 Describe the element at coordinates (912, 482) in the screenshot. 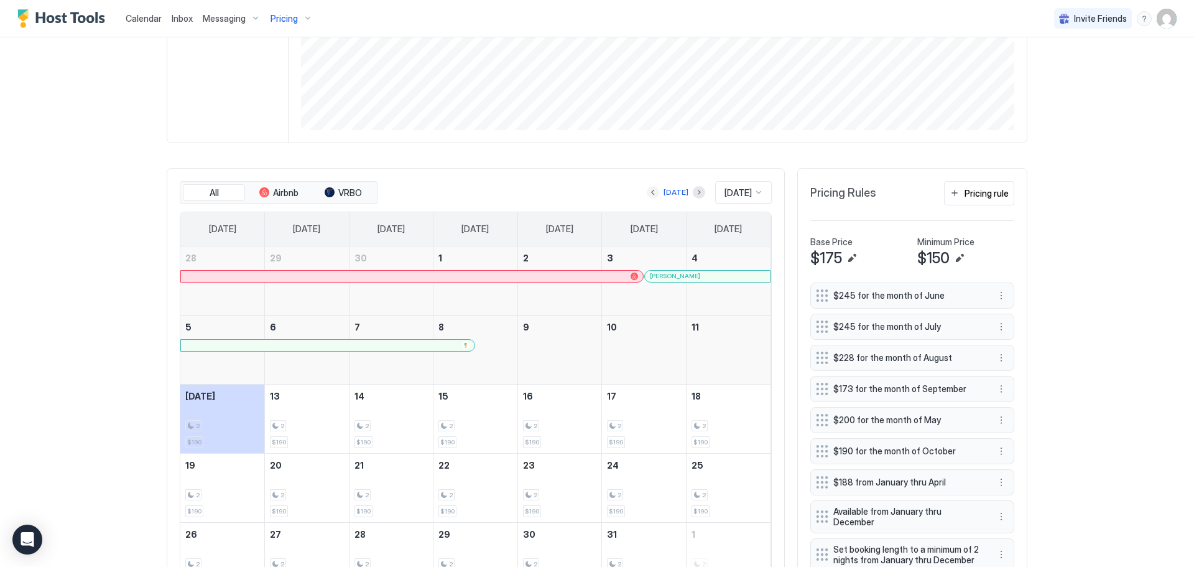

I see `div: $188 from January thru April menu` at that location.